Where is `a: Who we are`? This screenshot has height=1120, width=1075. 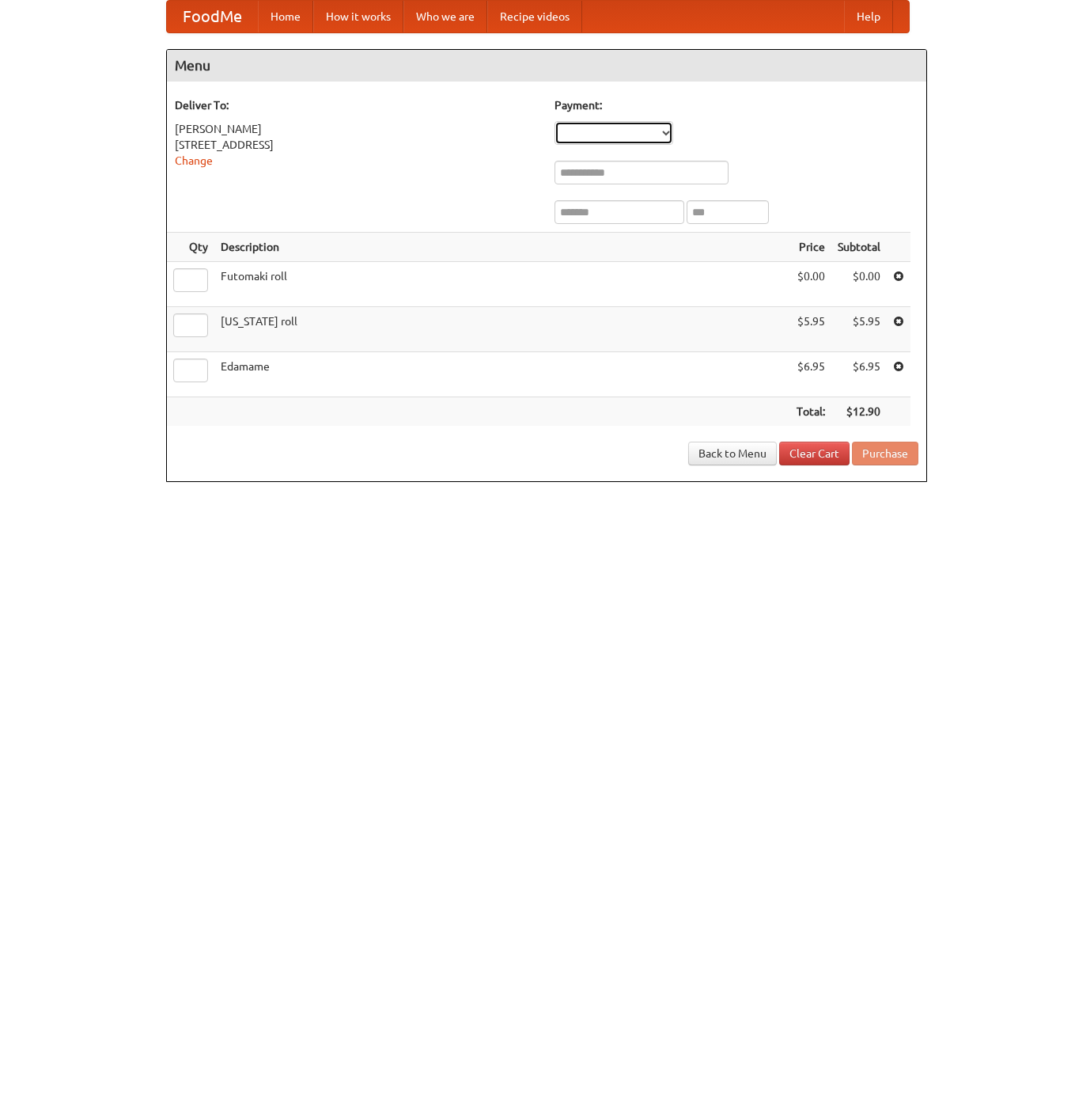 a: Who we are is located at coordinates (445, 17).